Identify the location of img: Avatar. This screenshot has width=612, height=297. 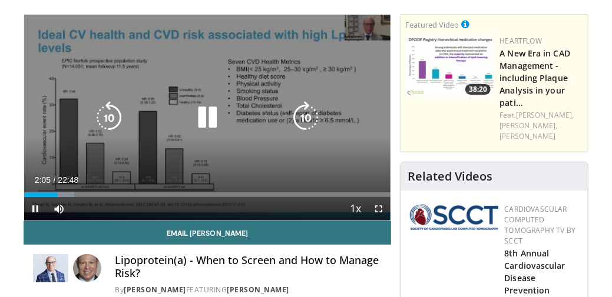
(87, 268).